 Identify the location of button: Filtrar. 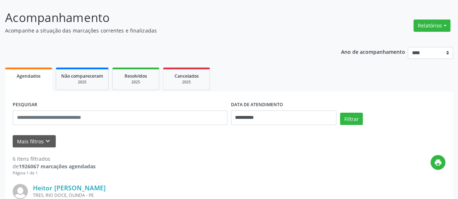
(351, 119).